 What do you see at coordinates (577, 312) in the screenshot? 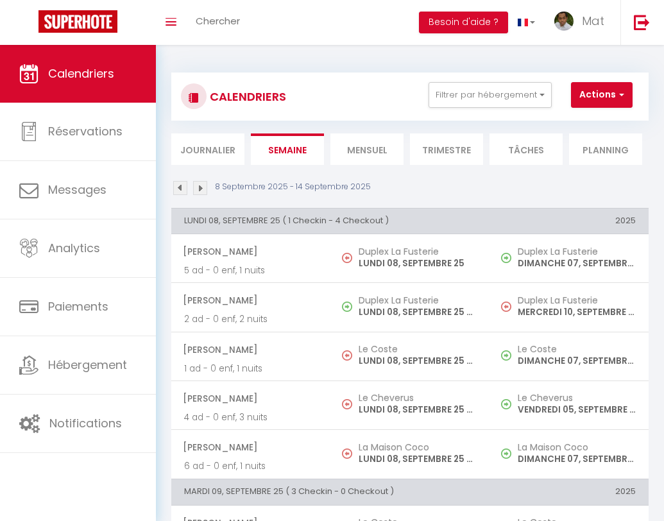
I see `p: MERCREDI 10, SEPTEMBRE 25 - 09:00` at bounding box center [577, 312].